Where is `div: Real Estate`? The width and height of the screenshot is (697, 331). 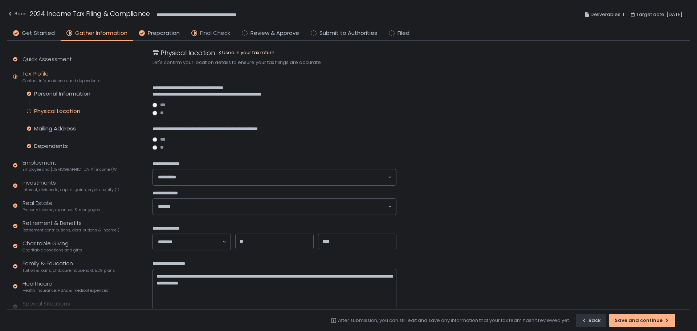
div: Real Estate is located at coordinates (61, 206).